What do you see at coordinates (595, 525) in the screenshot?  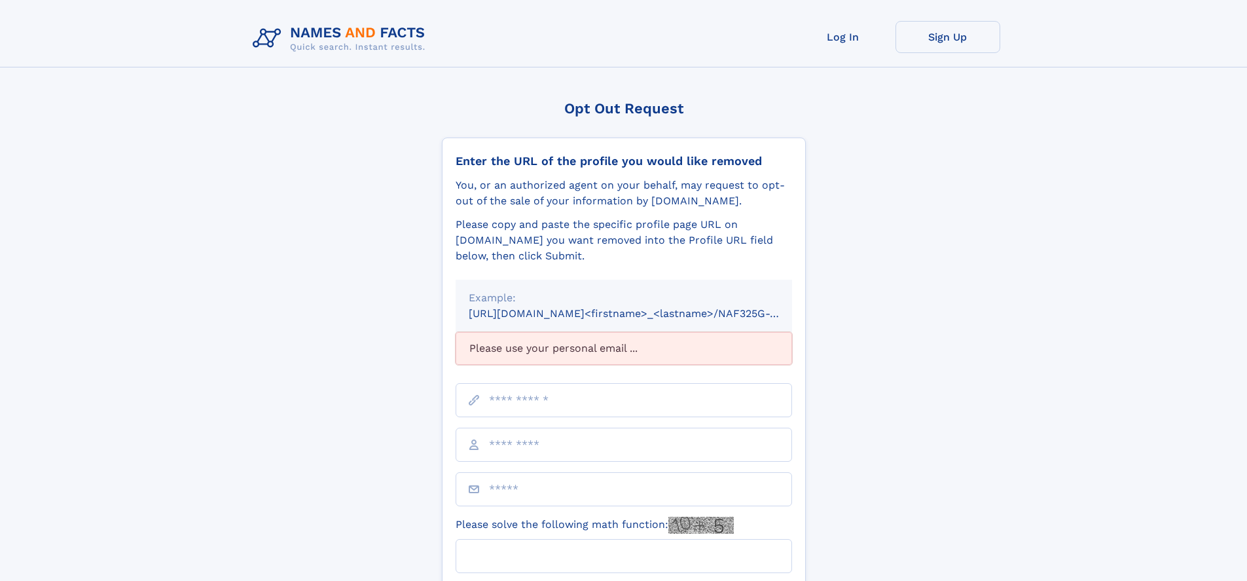 I see `label: Please solve the following math function:` at bounding box center [595, 525].